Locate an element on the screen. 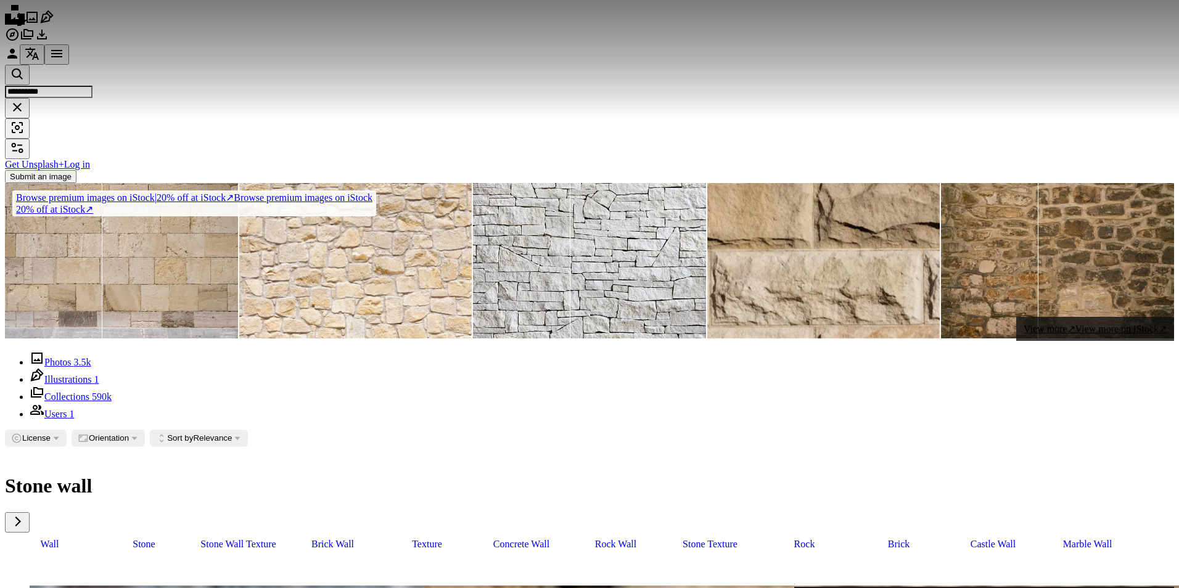 Image resolution: width=1179 pixels, height=588 pixels. a: Home — Unsplash is located at coordinates (15, 21).